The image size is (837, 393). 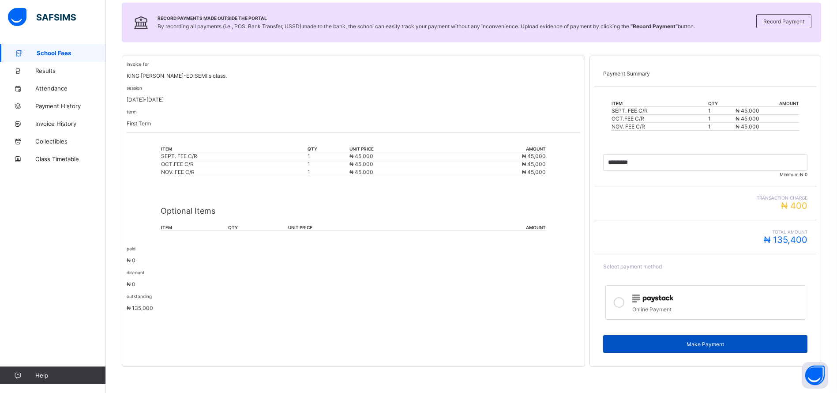 I want to click on b: “Record Payment”, so click(x=654, y=26).